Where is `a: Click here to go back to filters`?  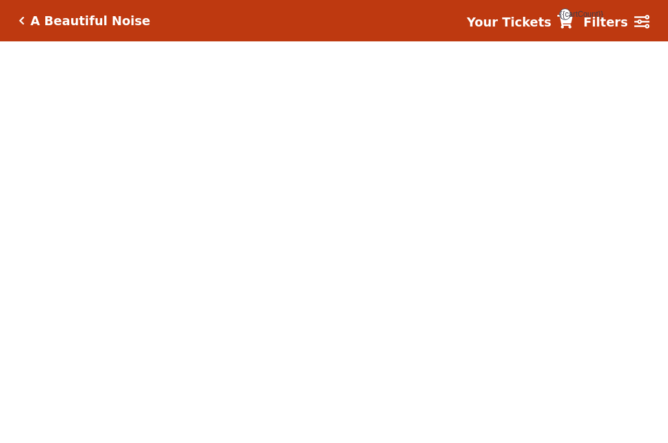 a: Click here to go back to filters is located at coordinates (21, 21).